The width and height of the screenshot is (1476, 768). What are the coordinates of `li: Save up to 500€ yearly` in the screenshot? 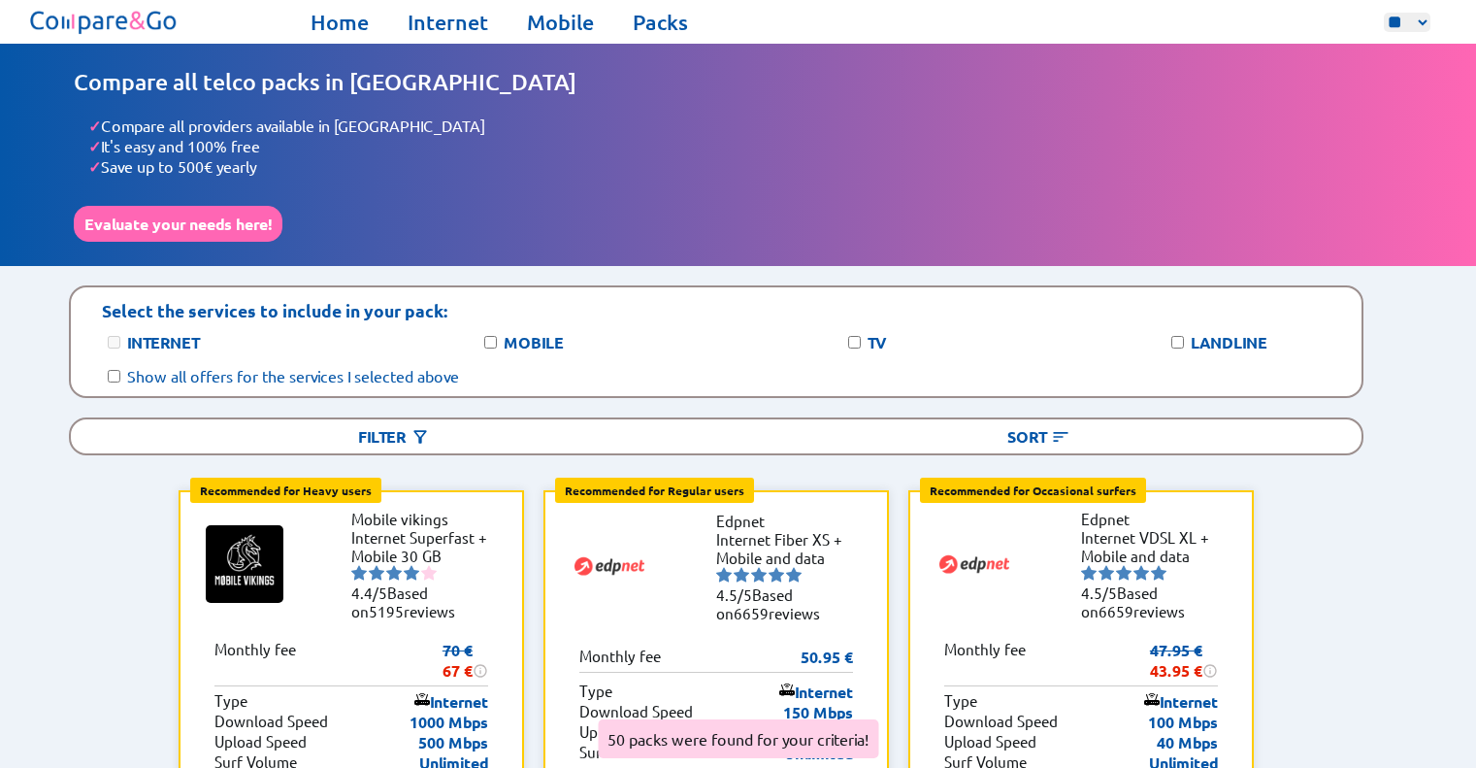 It's located at (745, 166).